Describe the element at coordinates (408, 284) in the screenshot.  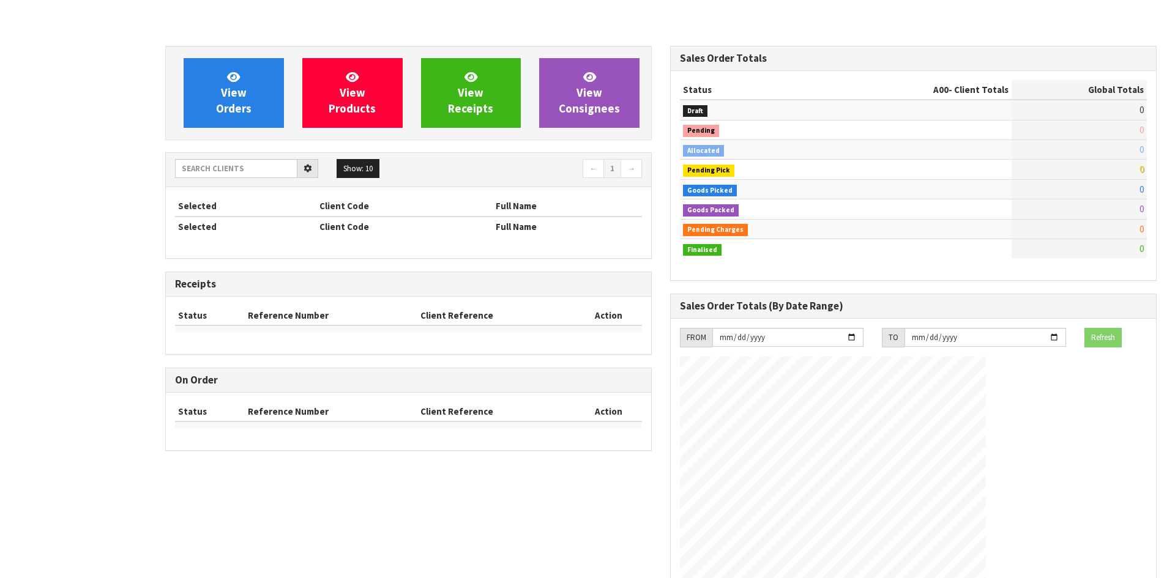
I see `h3: Receipts` at that location.